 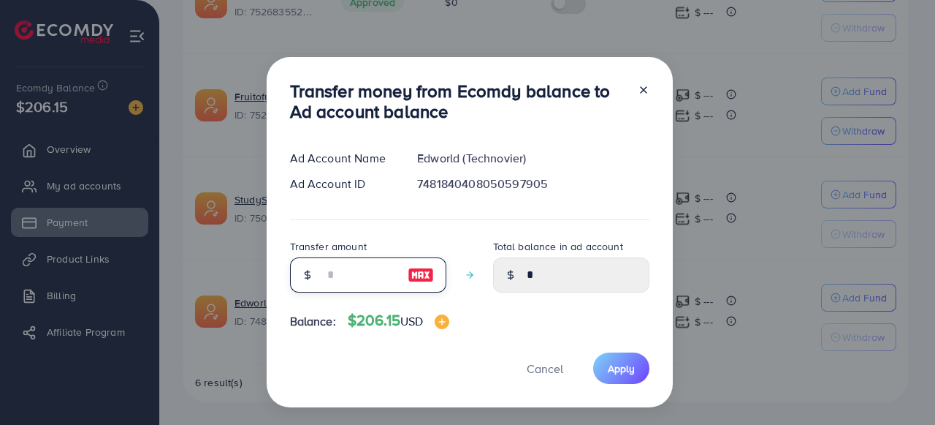 I want to click on div: Edworld (Technovier), so click(x=533, y=158).